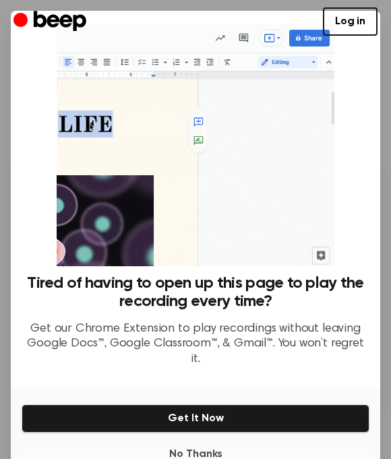  I want to click on h3: Tired of having to open up this page to play the recording every time?, so click(195, 292).